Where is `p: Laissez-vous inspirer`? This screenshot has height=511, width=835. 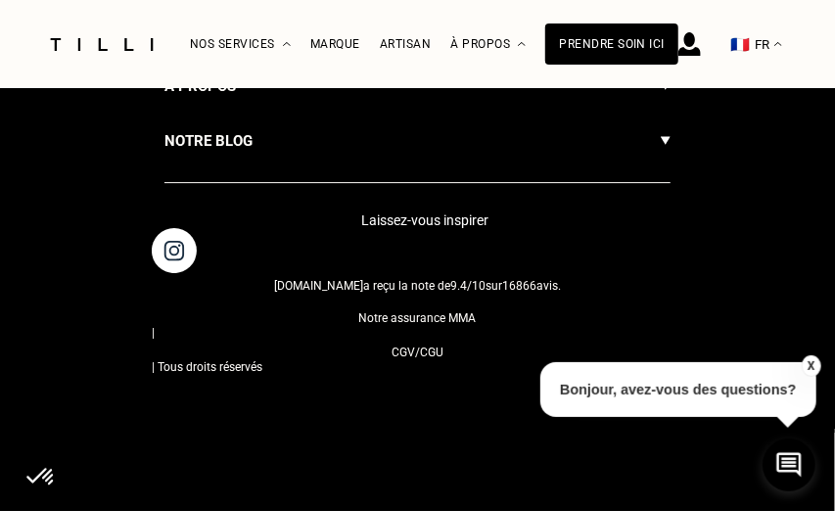
p: Laissez-vous inspirer is located at coordinates (425, 220).